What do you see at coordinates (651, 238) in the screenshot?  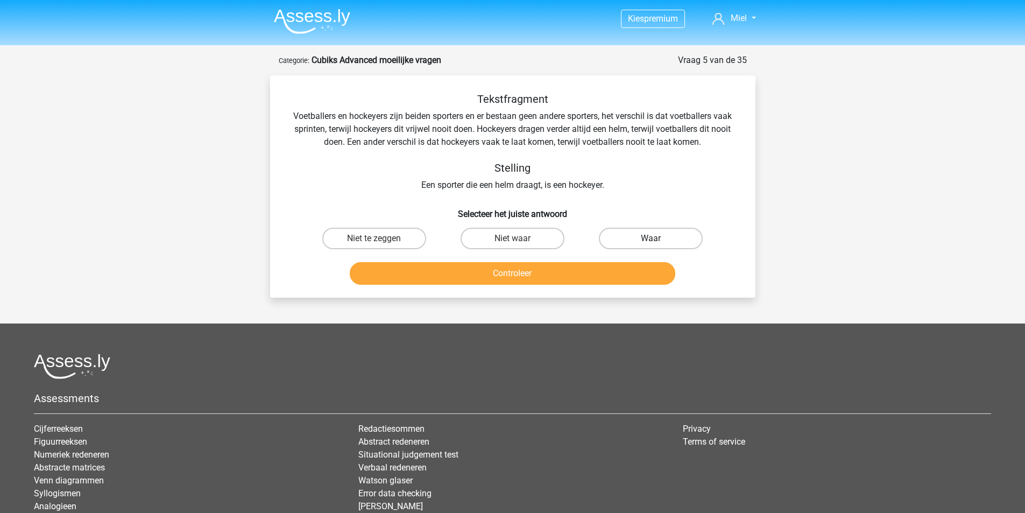 I see `label: Waar` at bounding box center [651, 238].